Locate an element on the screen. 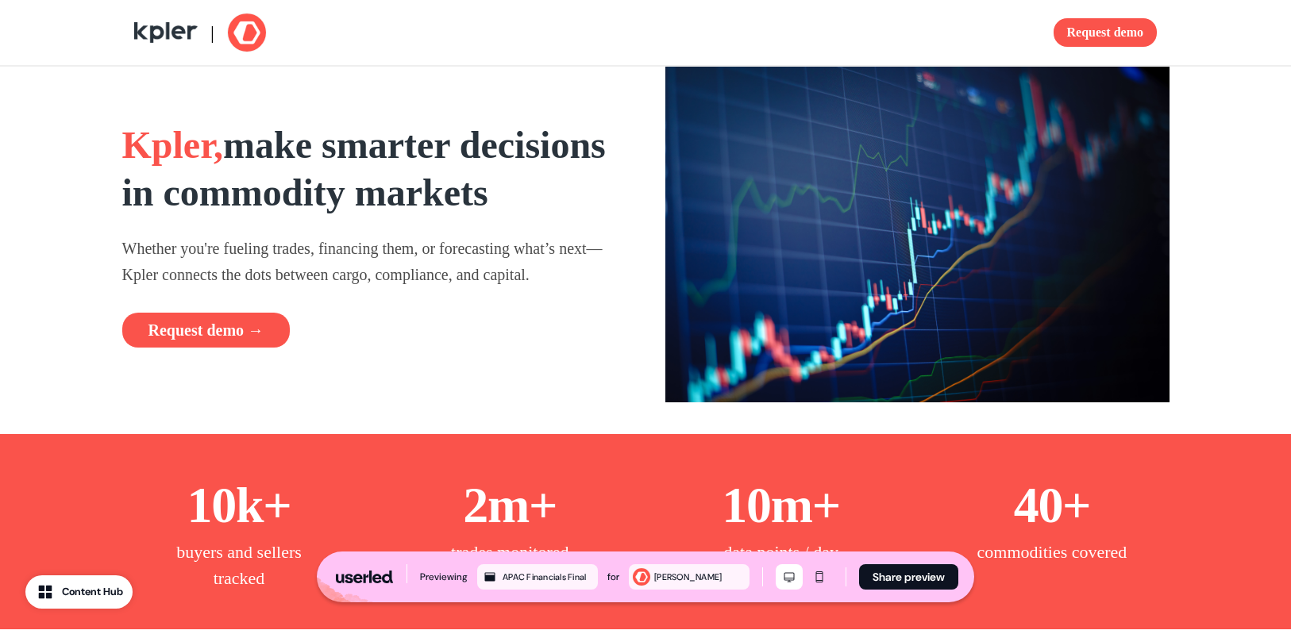 The image size is (1291, 634). div: Previewing is located at coordinates (444, 577).